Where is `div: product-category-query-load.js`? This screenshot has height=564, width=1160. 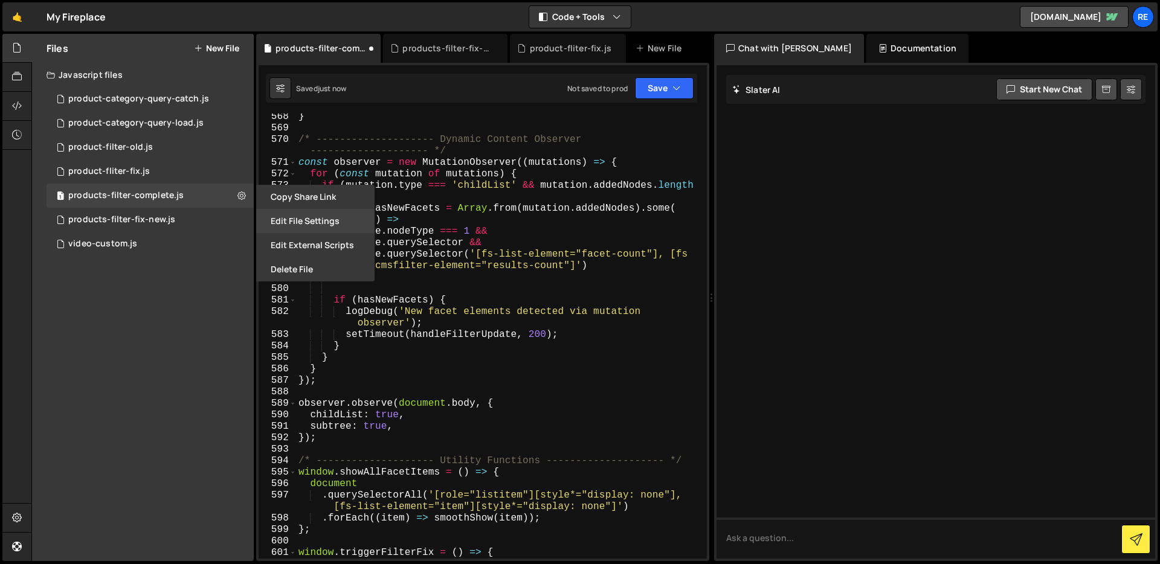 div: product-category-query-load.js is located at coordinates (136, 123).